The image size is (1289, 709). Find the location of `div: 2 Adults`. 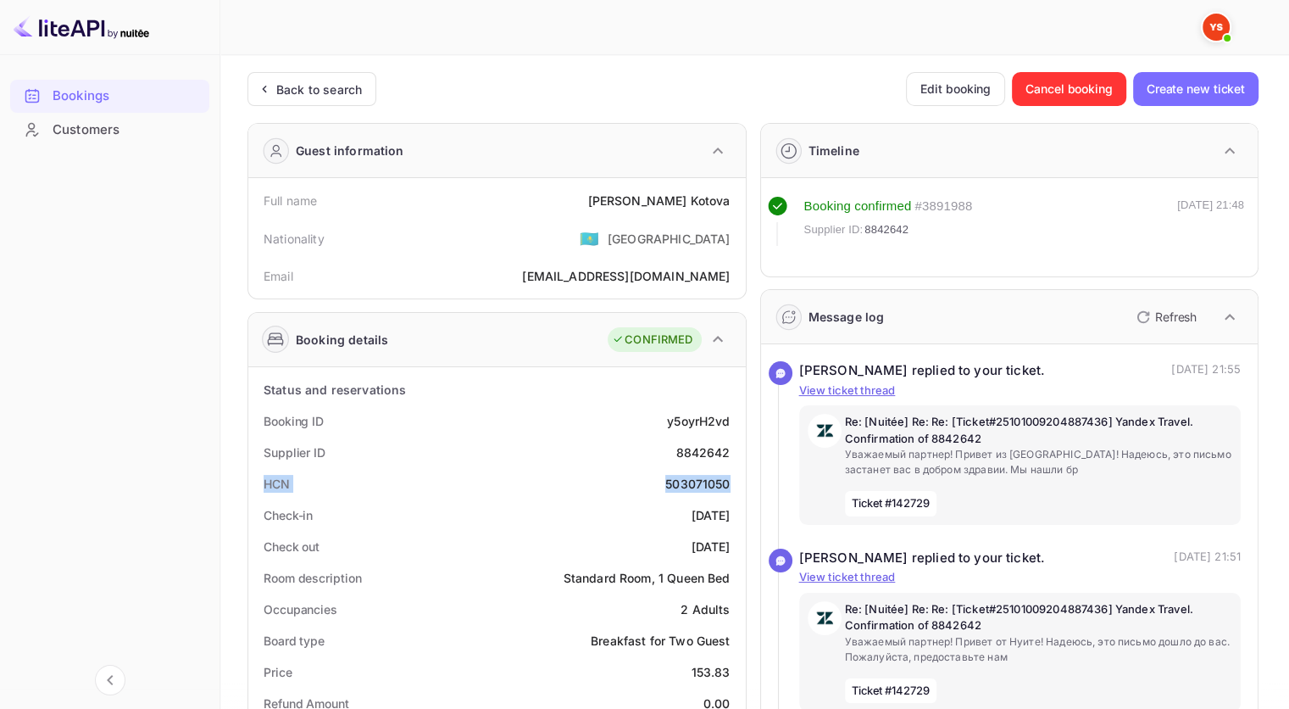

div: 2 Adults is located at coordinates (705, 609).